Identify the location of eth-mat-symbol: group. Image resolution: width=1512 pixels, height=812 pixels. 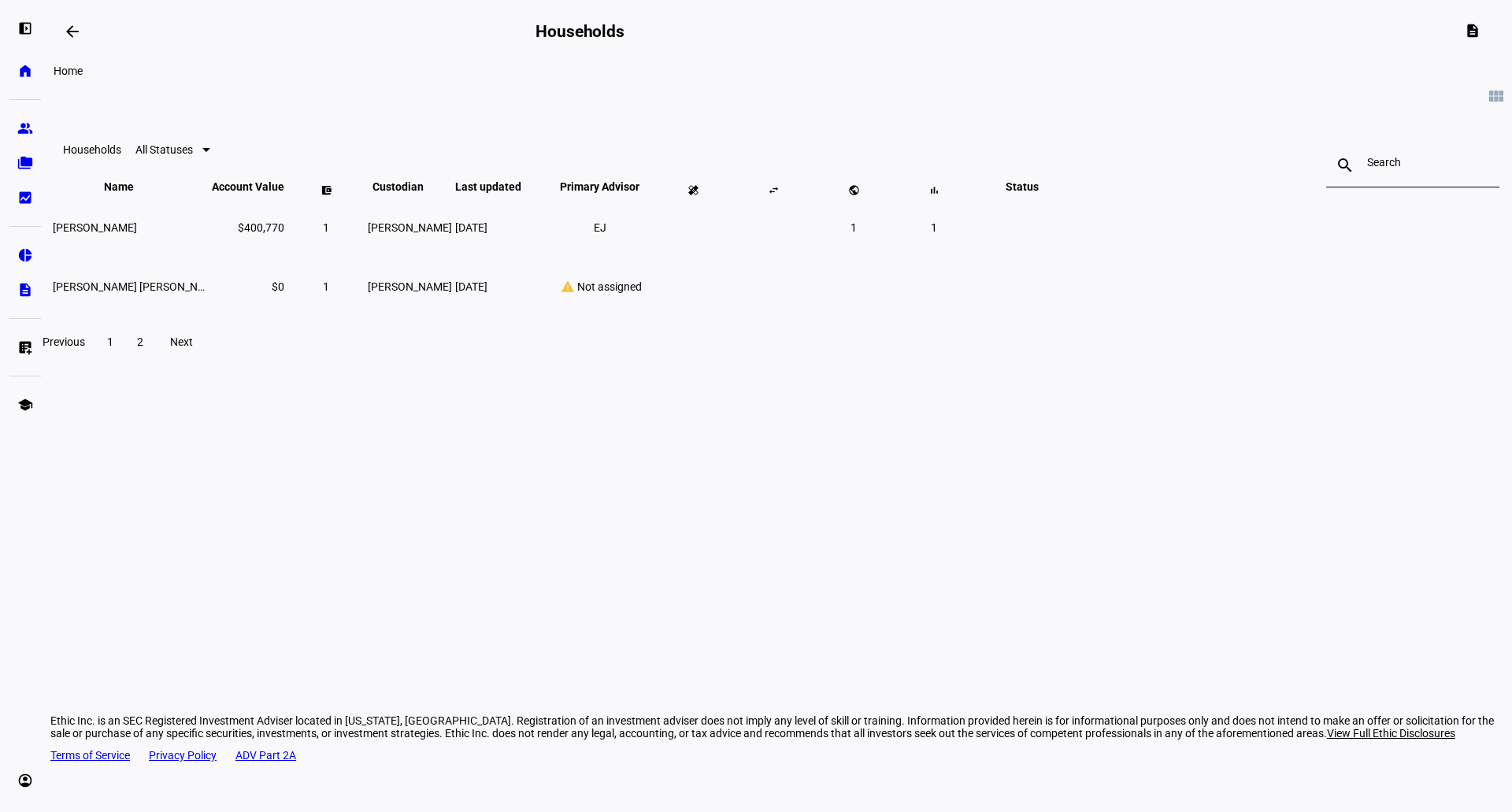
(25, 129).